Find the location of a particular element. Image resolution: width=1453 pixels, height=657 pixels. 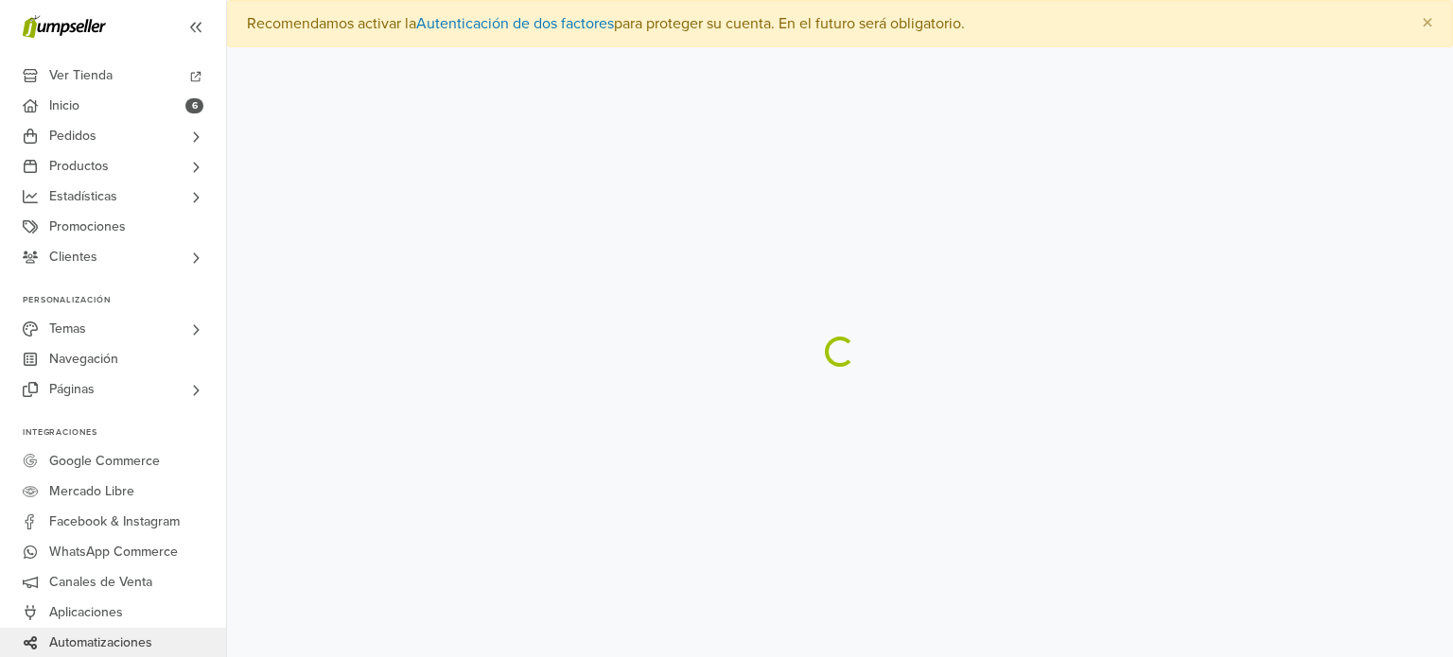

a: Autenticación de dos factores is located at coordinates (514, 24).